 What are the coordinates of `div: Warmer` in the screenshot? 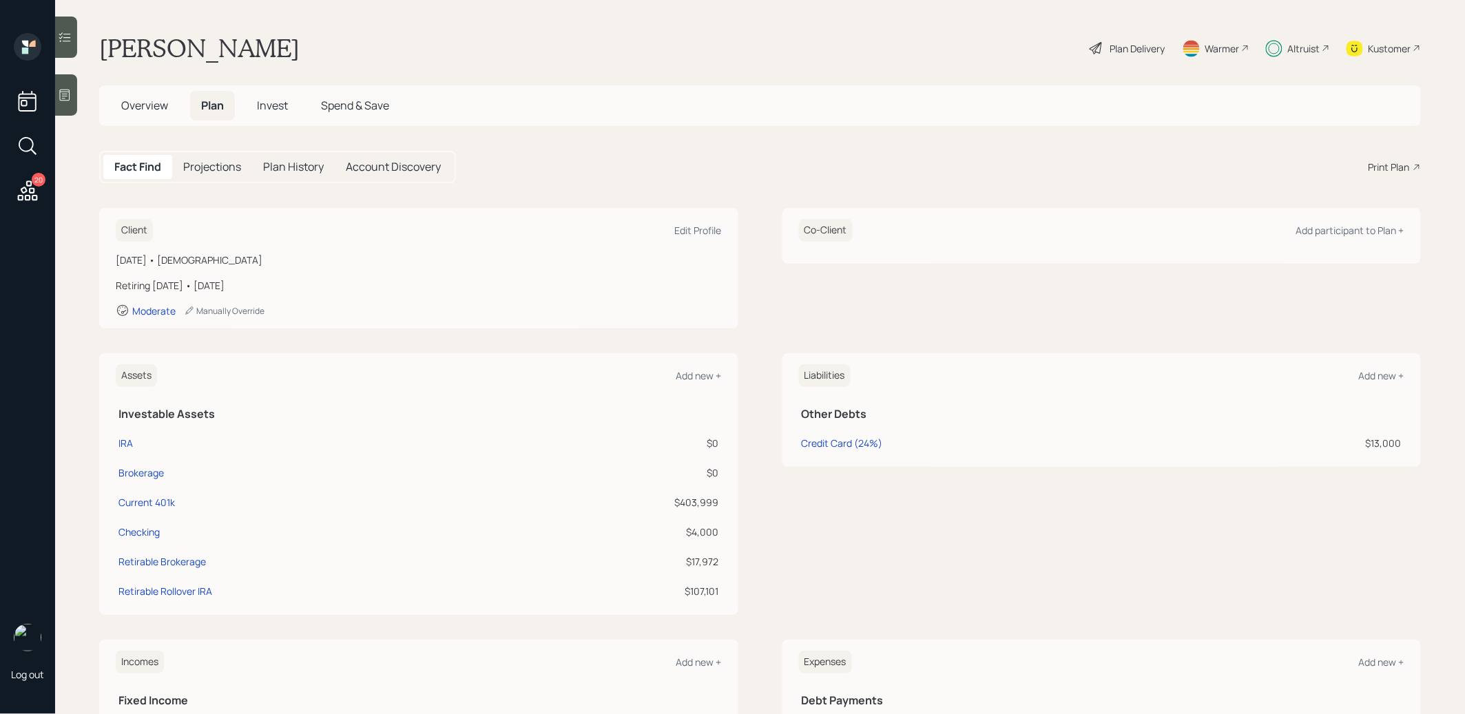 It's located at (1222, 48).